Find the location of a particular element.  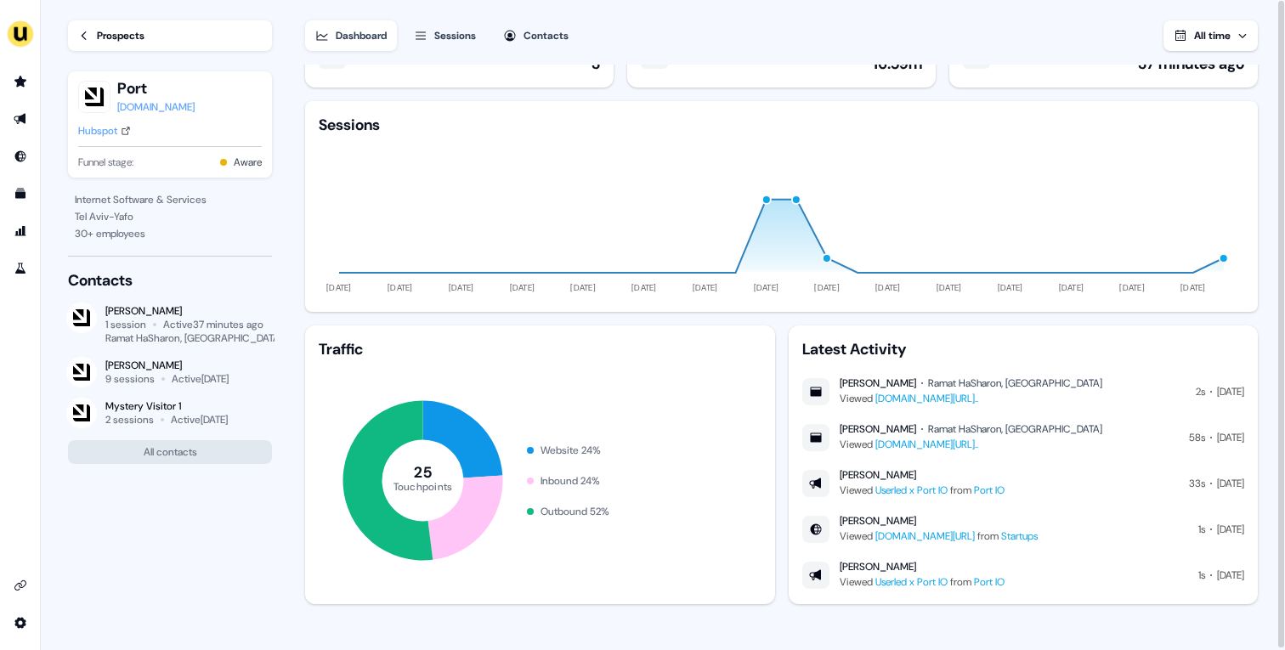

div: 58s is located at coordinates (1196, 438).